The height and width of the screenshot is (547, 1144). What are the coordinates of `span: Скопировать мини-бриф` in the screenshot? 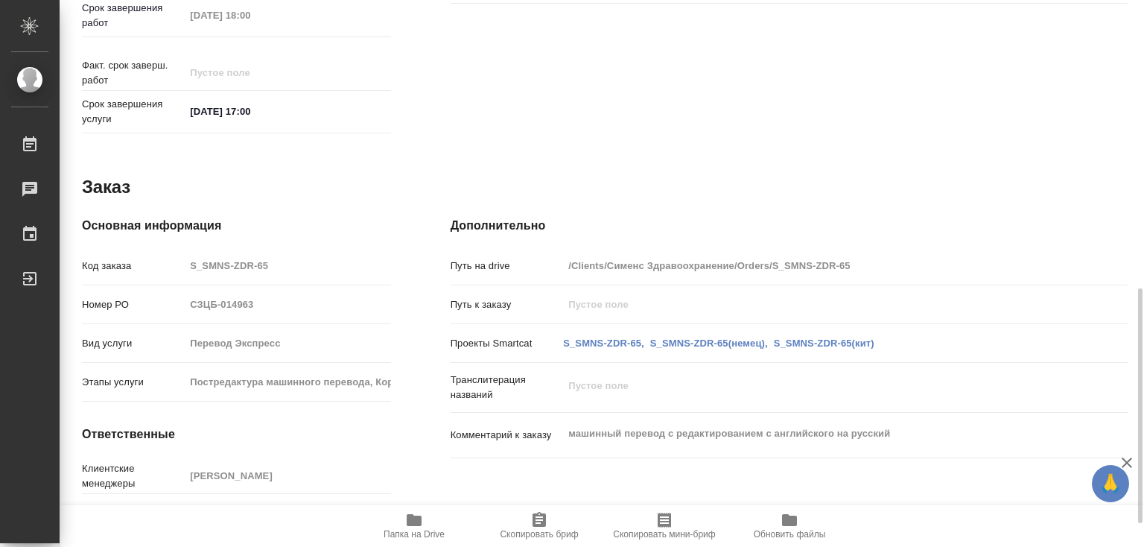 It's located at (663, 534).